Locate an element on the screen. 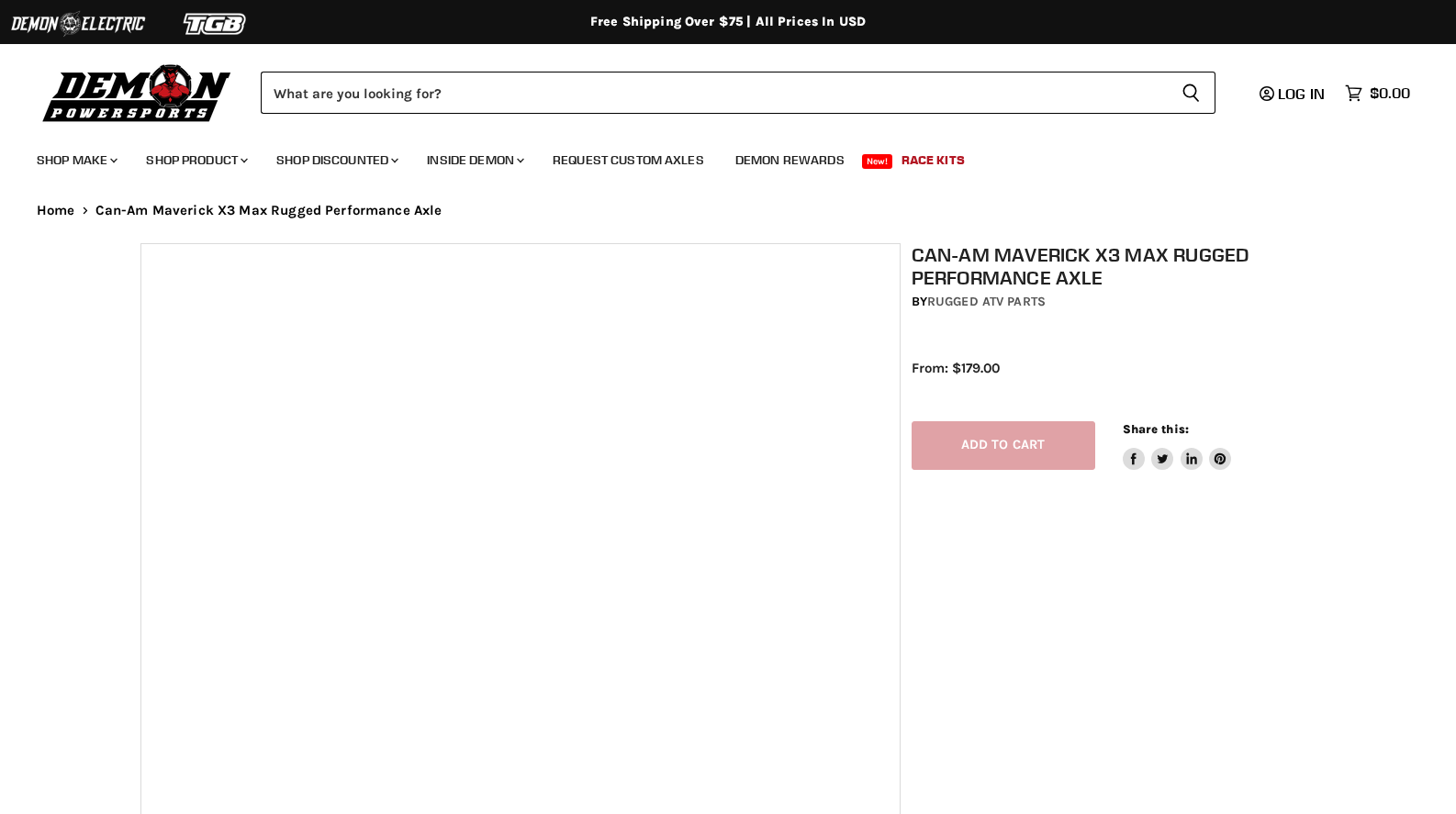 This screenshot has height=814, width=1456. span: New! is located at coordinates (877, 162).